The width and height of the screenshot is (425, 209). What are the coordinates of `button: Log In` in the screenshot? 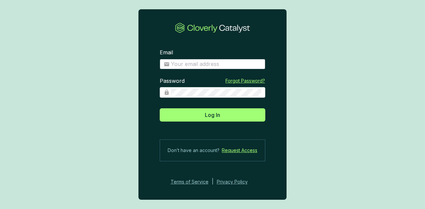 It's located at (212, 115).